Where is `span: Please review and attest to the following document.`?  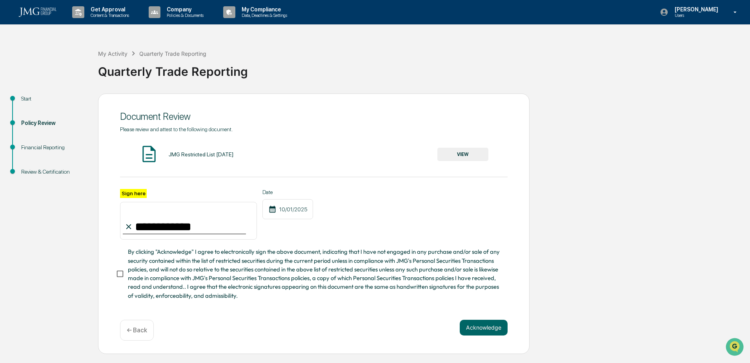 span: Please review and attest to the following document. is located at coordinates (176, 129).